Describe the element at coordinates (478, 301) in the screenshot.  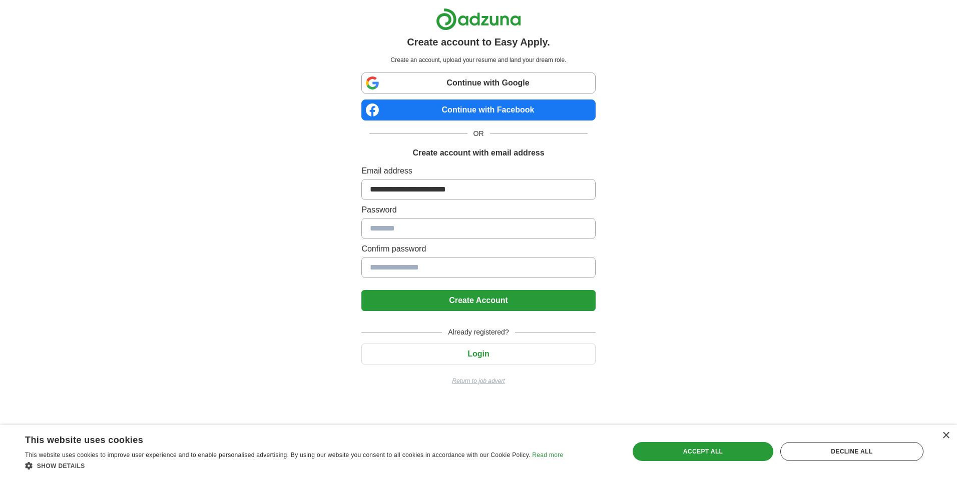
I see `button: Create Account` at that location.